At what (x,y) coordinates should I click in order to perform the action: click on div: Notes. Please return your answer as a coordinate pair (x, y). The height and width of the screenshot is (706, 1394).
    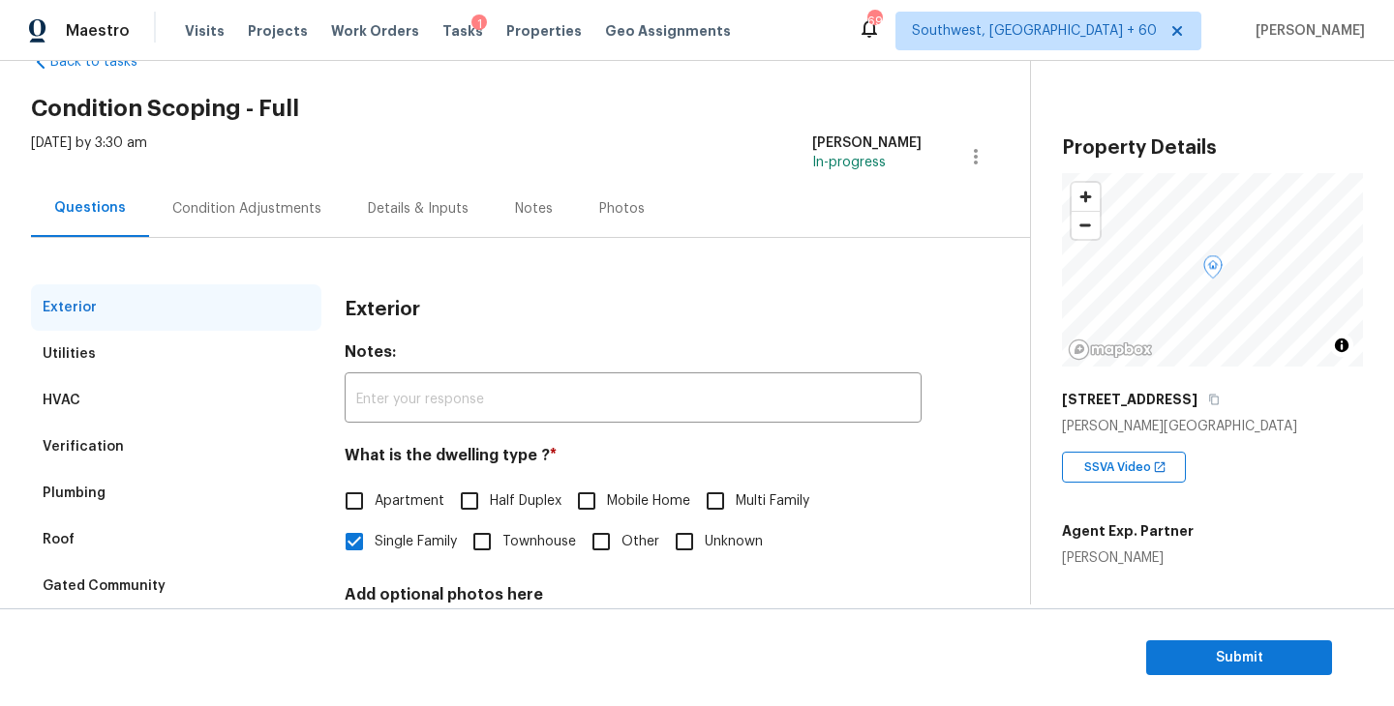
    Looking at the image, I should click on (533, 209).